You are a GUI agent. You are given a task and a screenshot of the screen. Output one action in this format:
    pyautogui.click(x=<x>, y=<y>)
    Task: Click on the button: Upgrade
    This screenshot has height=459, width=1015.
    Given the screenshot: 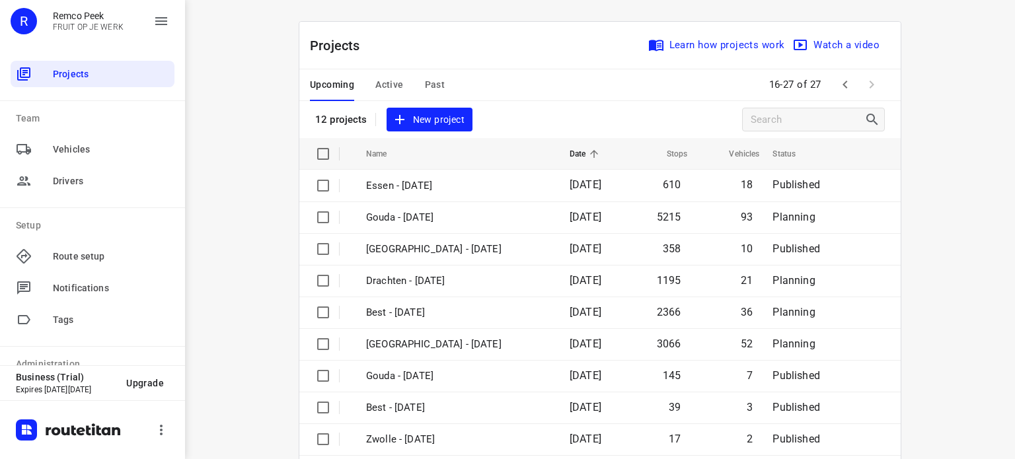 What is the action you would take?
    pyautogui.click(x=145, y=383)
    